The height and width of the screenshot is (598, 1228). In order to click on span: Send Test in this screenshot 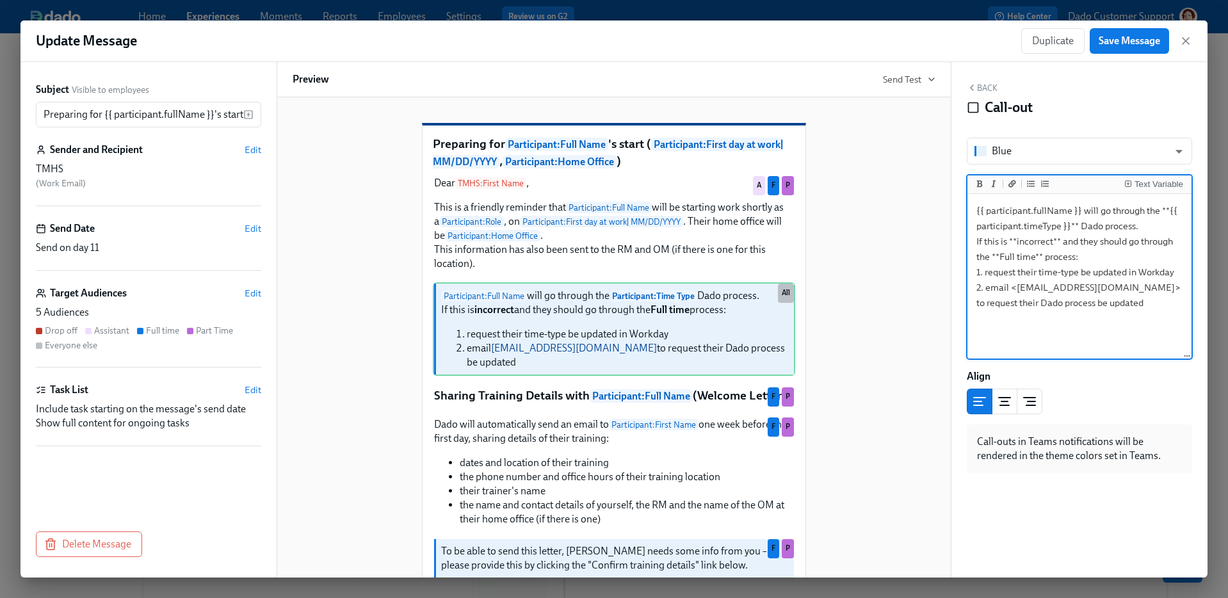, I will do `click(909, 79)`.